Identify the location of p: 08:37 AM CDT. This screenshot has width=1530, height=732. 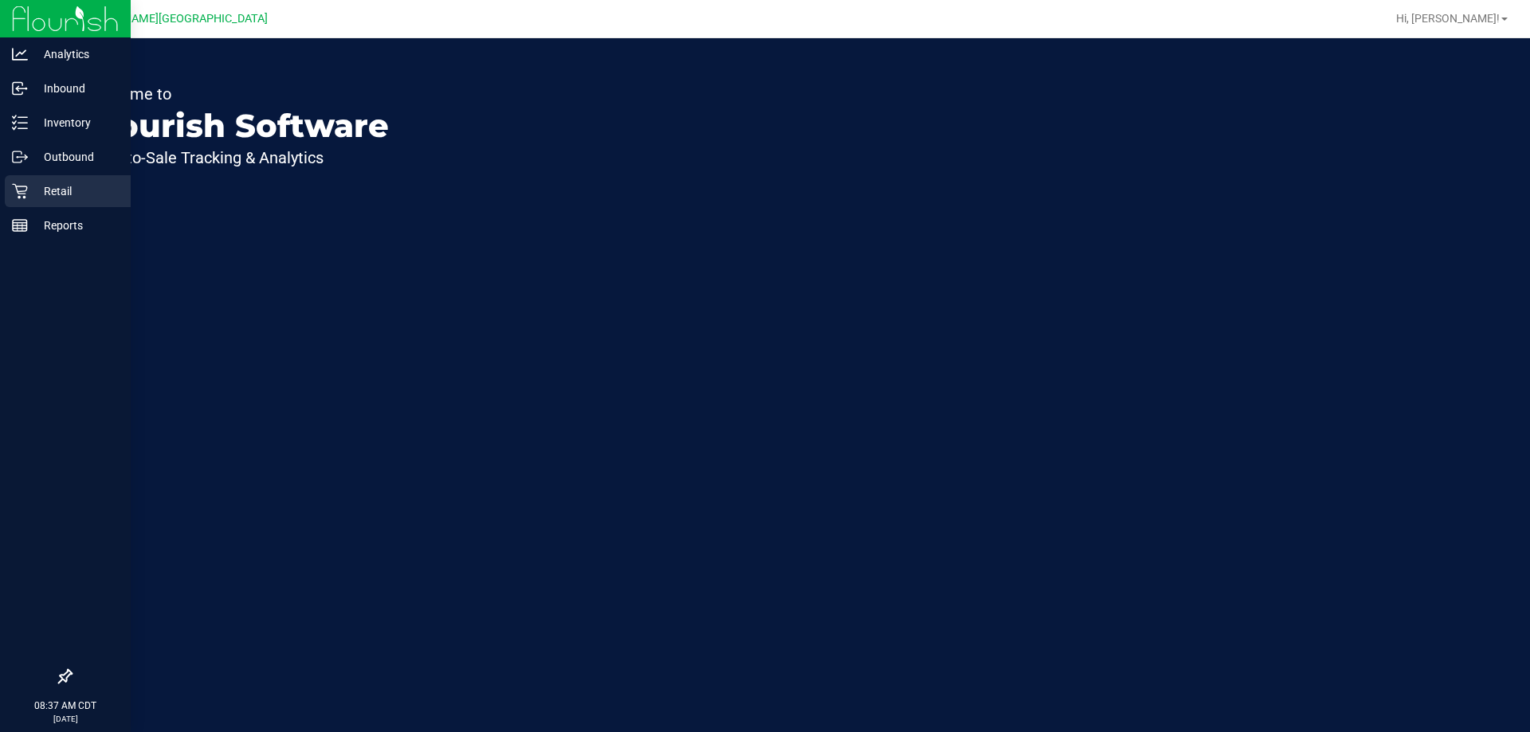
(65, 706).